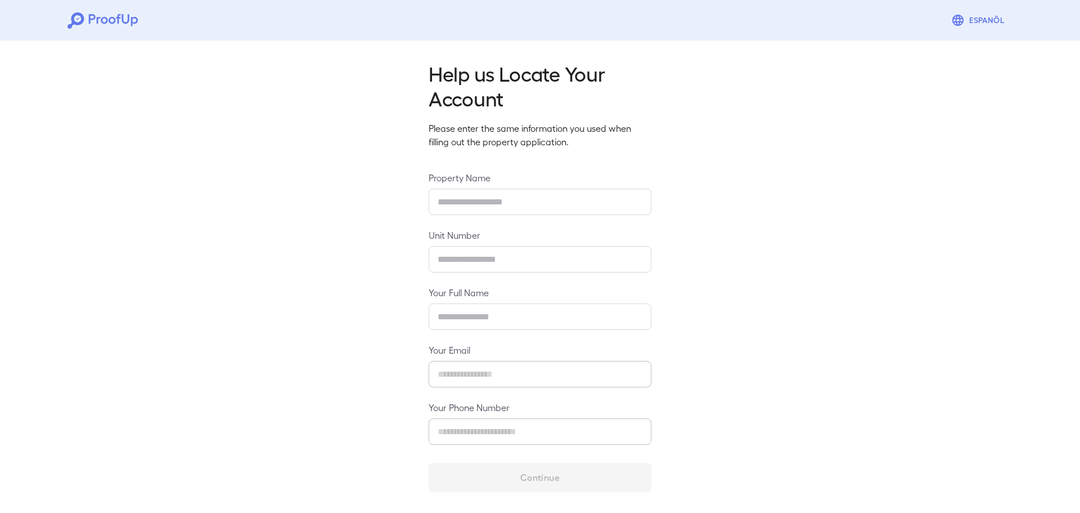  What do you see at coordinates (980, 20) in the screenshot?
I see `button: Espanõl` at bounding box center [980, 20].